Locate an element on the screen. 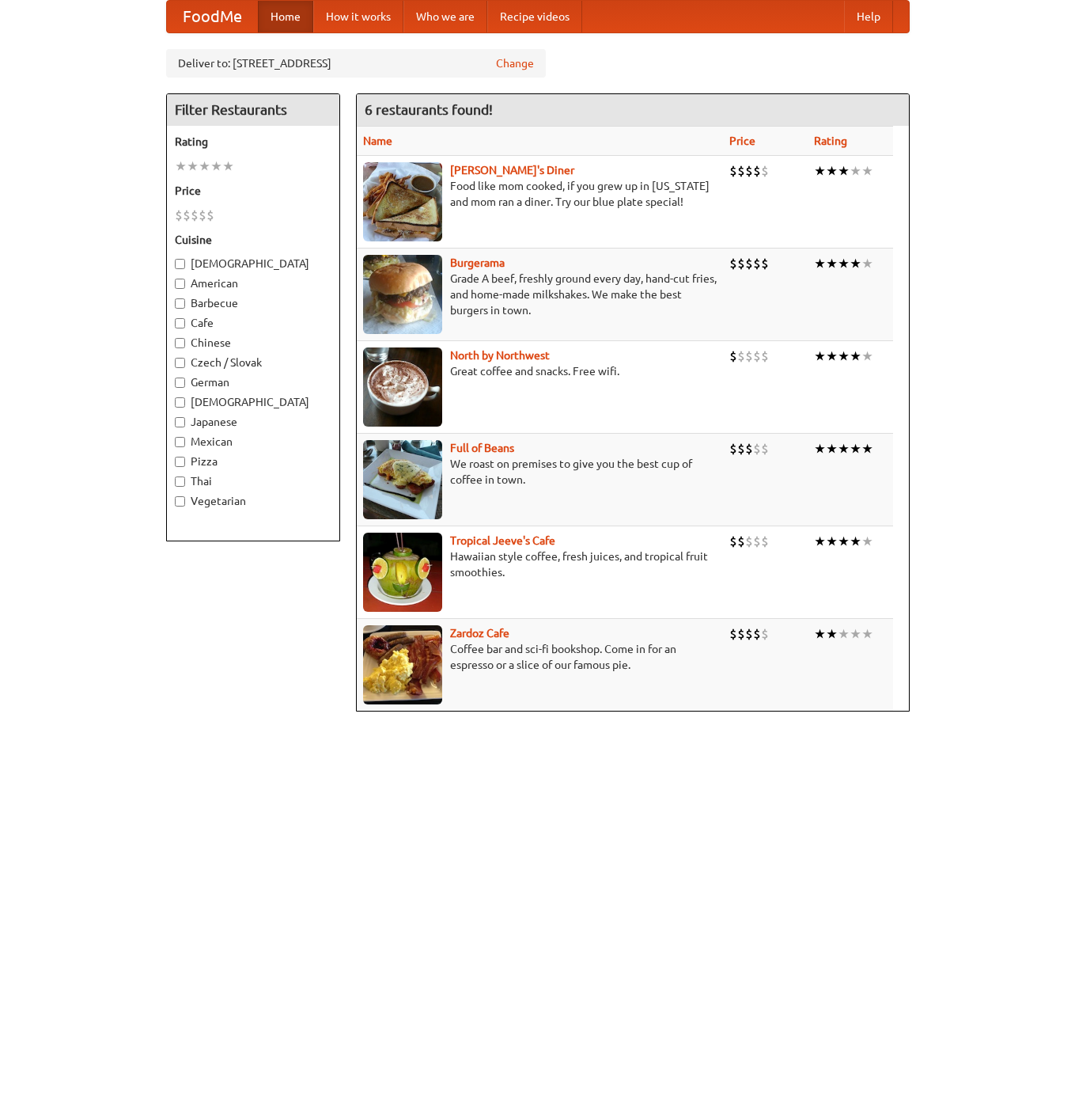  input: German is located at coordinates (180, 382).